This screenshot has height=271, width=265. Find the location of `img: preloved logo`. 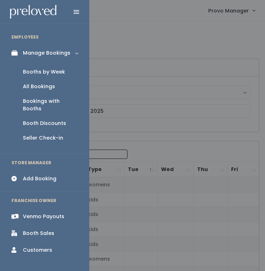

img: preloved logo is located at coordinates (33, 12).